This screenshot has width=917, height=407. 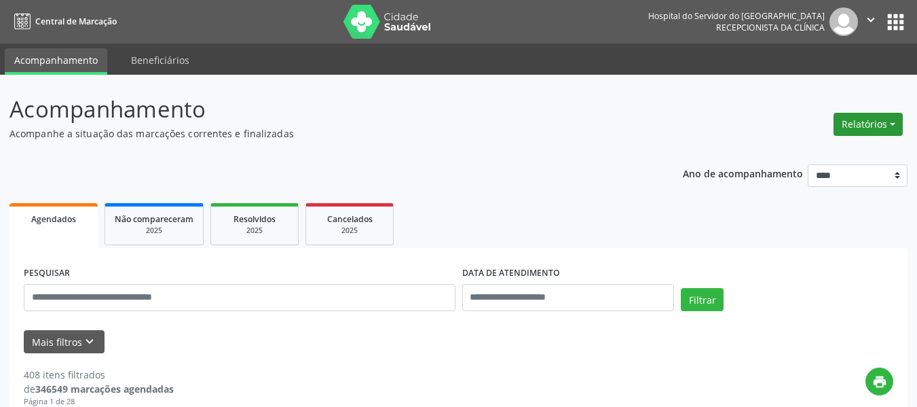 What do you see at coordinates (743, 172) in the screenshot?
I see `p: Ano de acompanhamento` at bounding box center [743, 172].